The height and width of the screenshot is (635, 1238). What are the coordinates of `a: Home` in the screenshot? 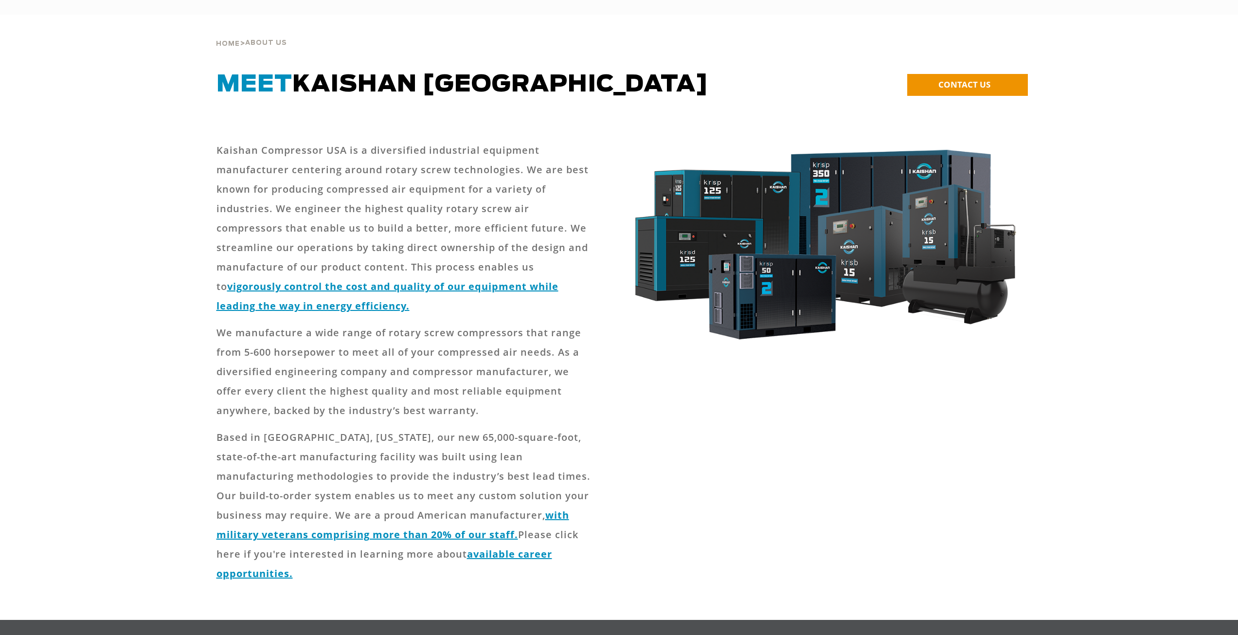 It's located at (228, 43).